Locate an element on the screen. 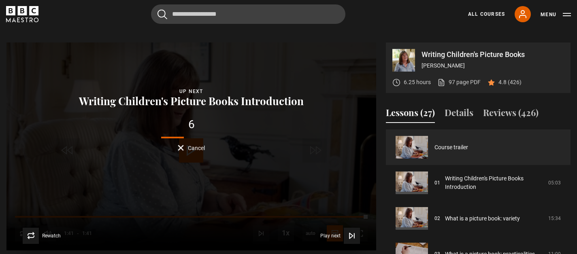 The image size is (577, 254). span: Play next is located at coordinates (330, 236).